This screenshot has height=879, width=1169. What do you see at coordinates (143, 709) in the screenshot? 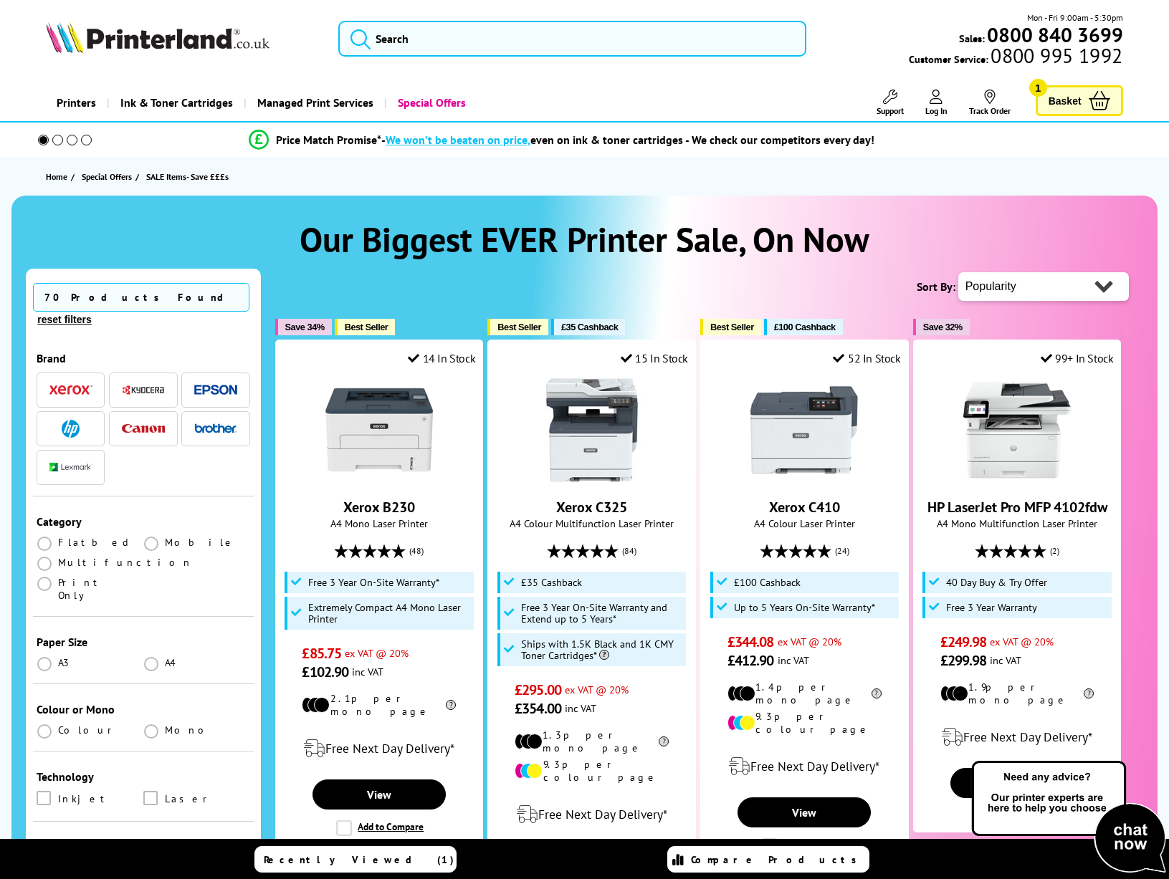
I see `div: Colour or Mono` at bounding box center [143, 709].